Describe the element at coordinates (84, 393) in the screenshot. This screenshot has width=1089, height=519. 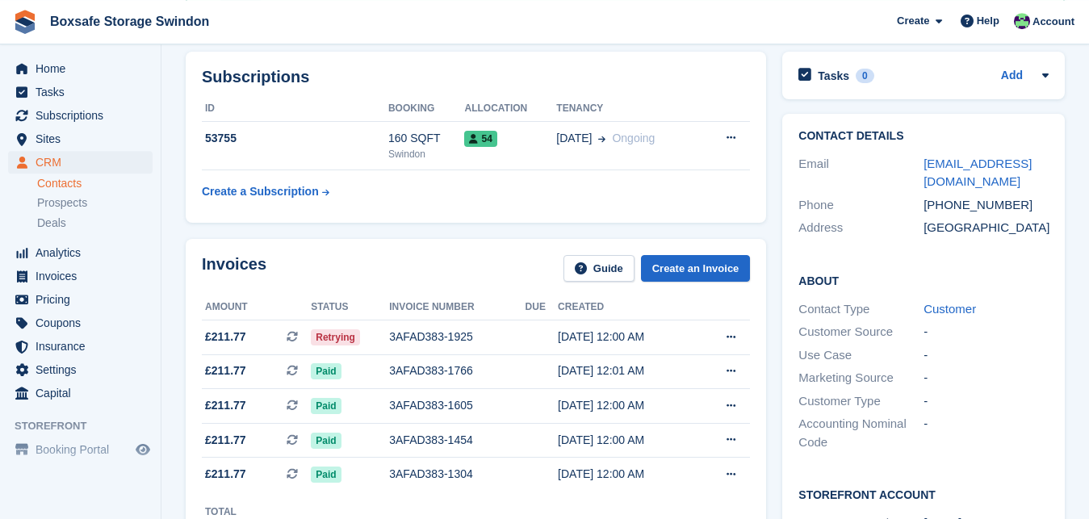
I see `span: Capital` at that location.